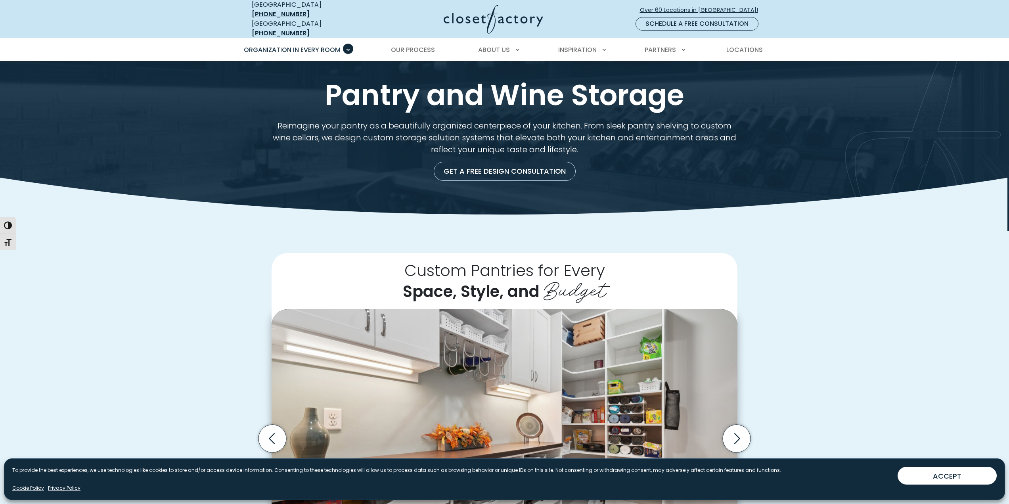 This screenshot has width=1009, height=504. Describe the element at coordinates (575, 288) in the screenshot. I see `span: Budget` at that location.